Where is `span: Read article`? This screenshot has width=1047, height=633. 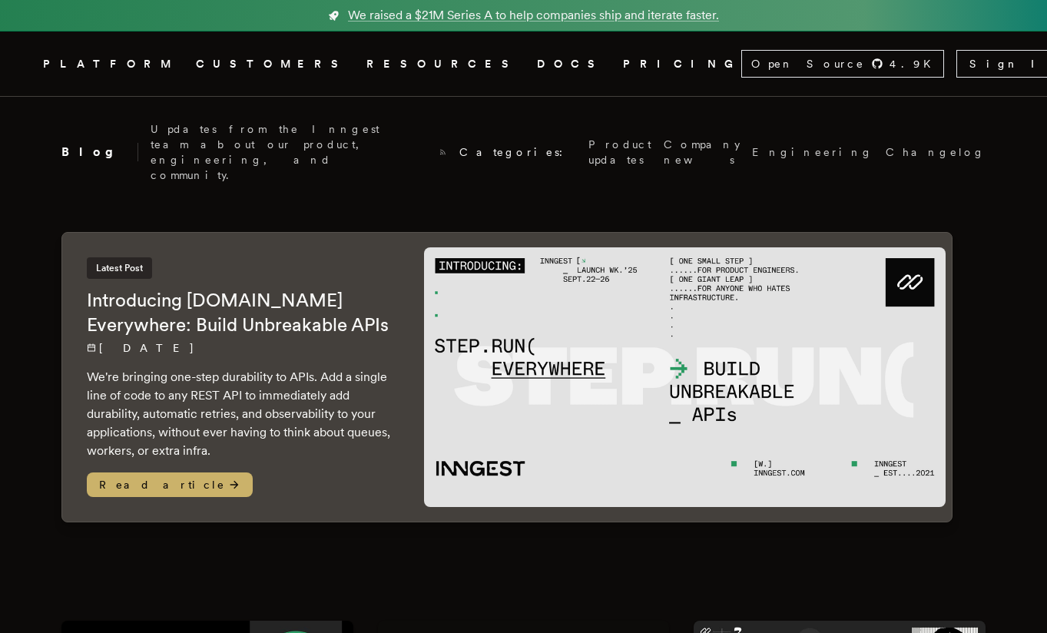 span: Read article is located at coordinates (170, 484).